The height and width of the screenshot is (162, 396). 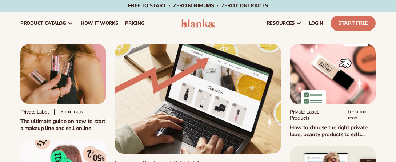 I want to click on a: Person holding branded make up with a solid pink background Private label 8 min readThe ultimate ..., so click(x=63, y=88).